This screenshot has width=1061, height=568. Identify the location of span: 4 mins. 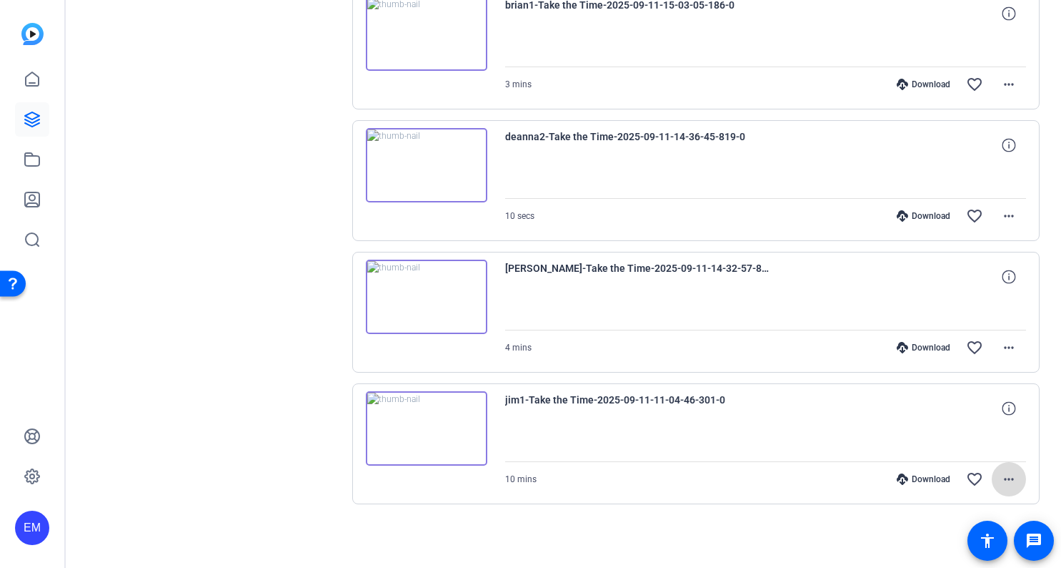
(518, 347).